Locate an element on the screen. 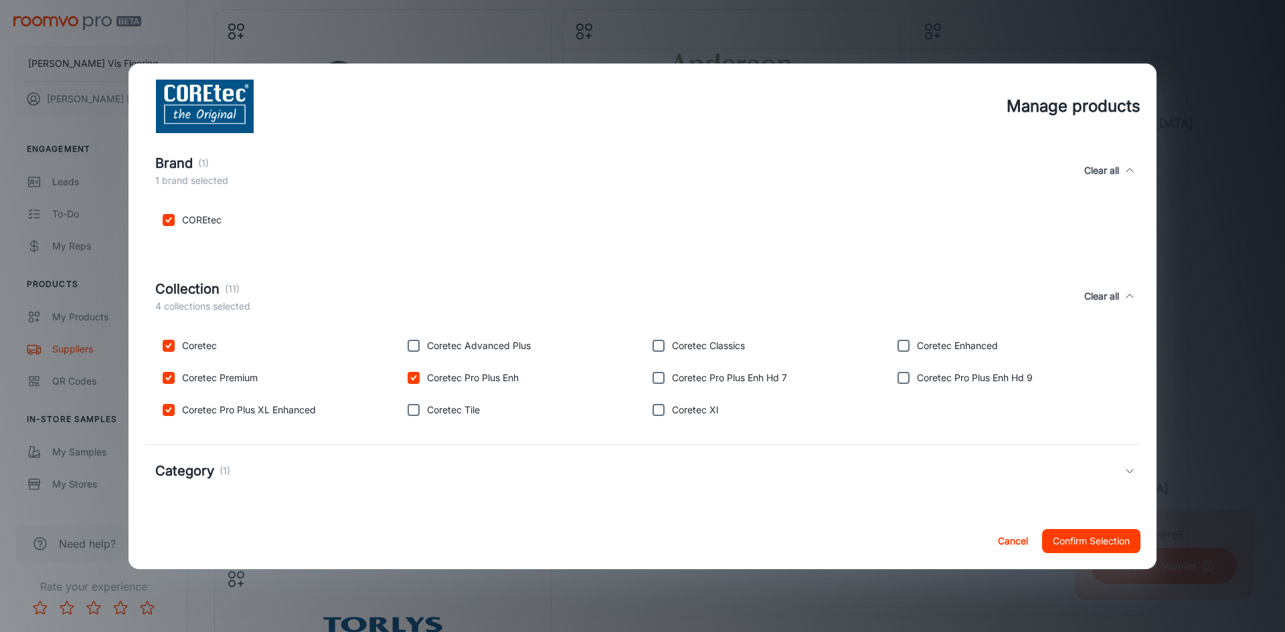 The width and height of the screenshot is (1285, 632). div: Collection(11)4 collections selectedClear all is located at coordinates (642, 296).